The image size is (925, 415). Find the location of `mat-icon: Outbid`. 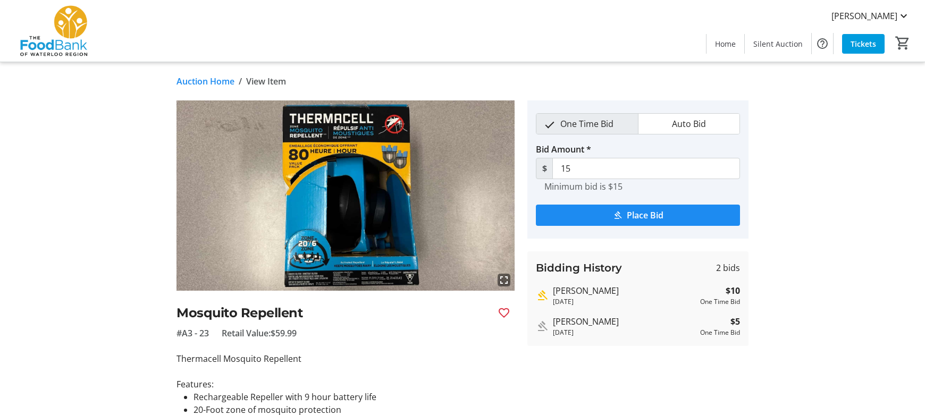

mat-icon: Outbid is located at coordinates (542, 326).